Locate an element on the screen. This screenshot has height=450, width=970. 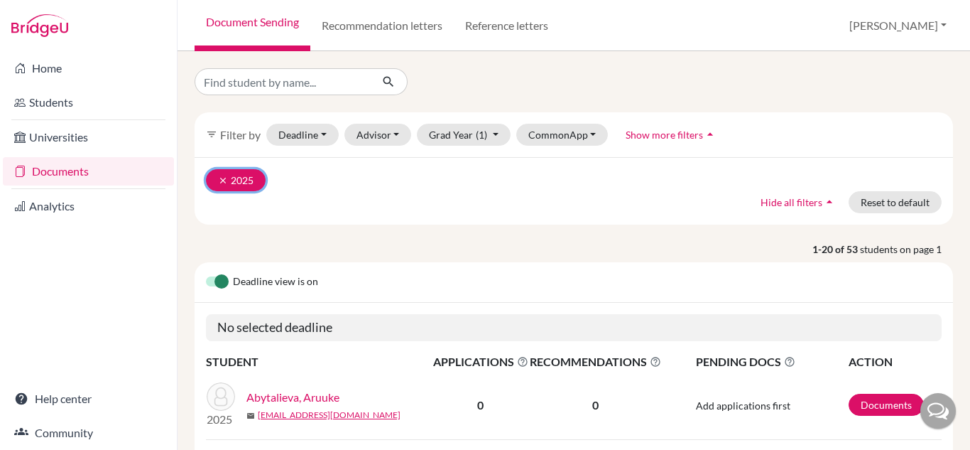
input: Find student by name... is located at coordinates (283, 82).